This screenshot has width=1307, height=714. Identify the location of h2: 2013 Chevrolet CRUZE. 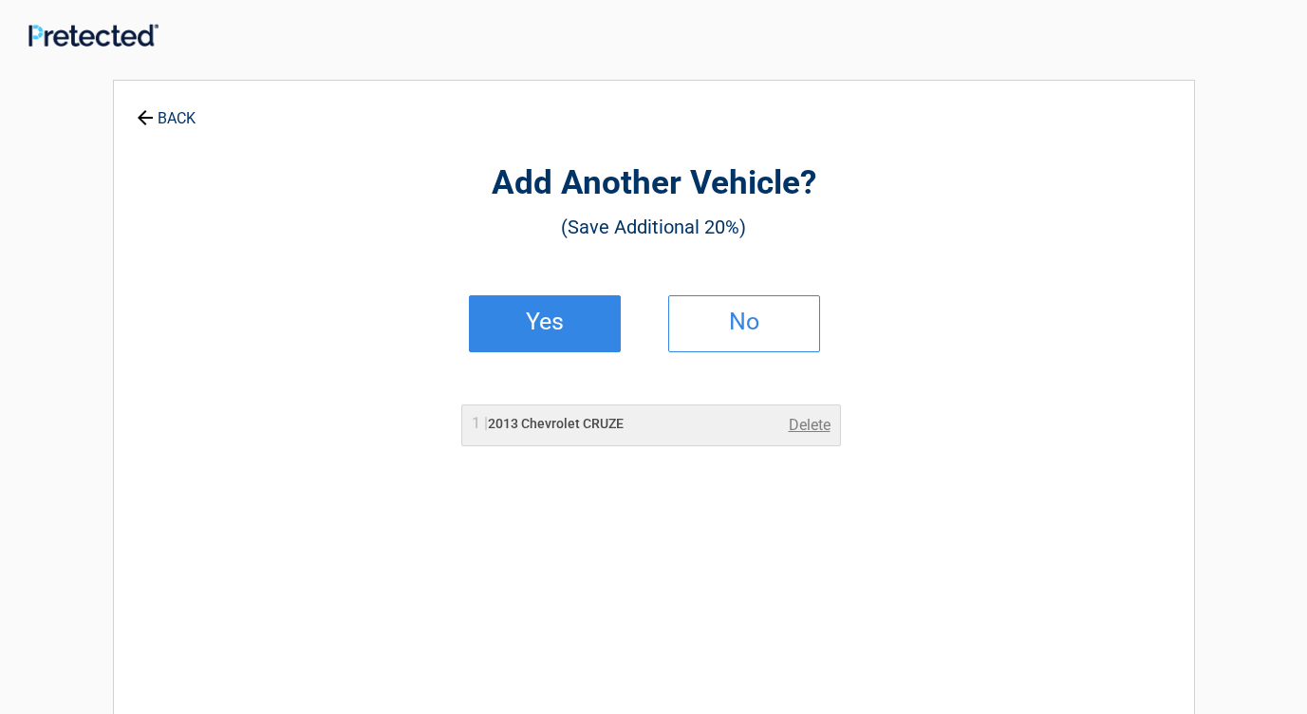
(548, 423).